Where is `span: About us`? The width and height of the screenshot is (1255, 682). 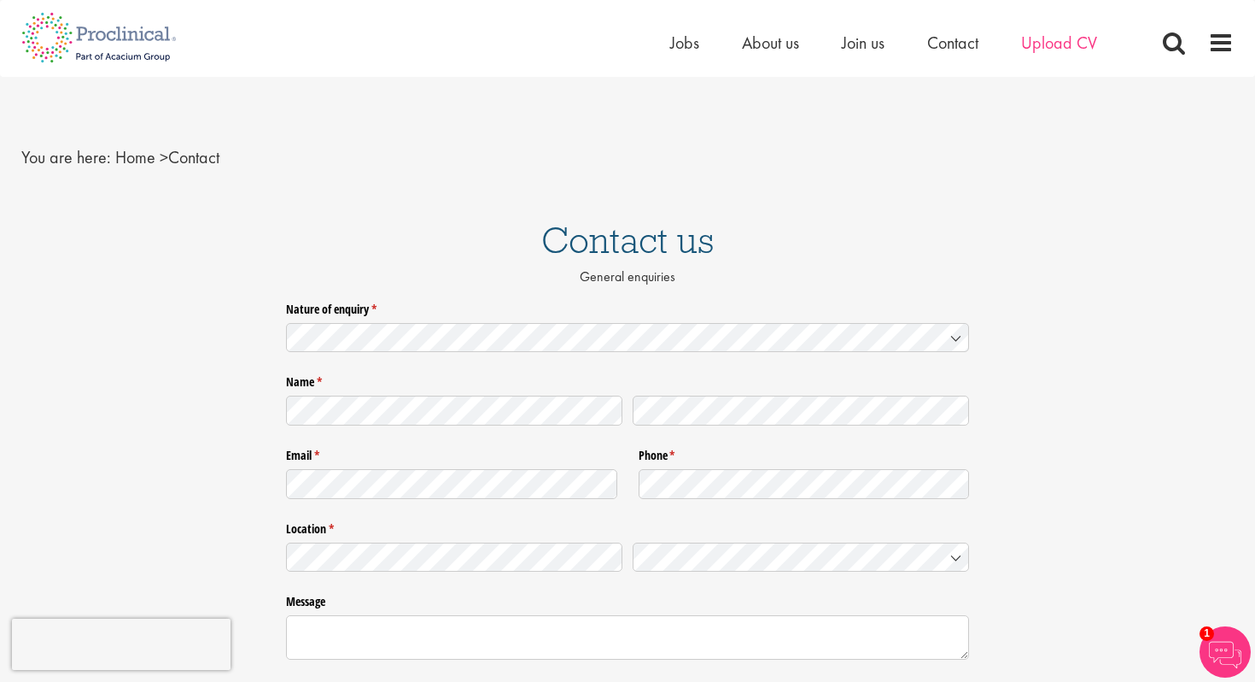 span: About us is located at coordinates (770, 43).